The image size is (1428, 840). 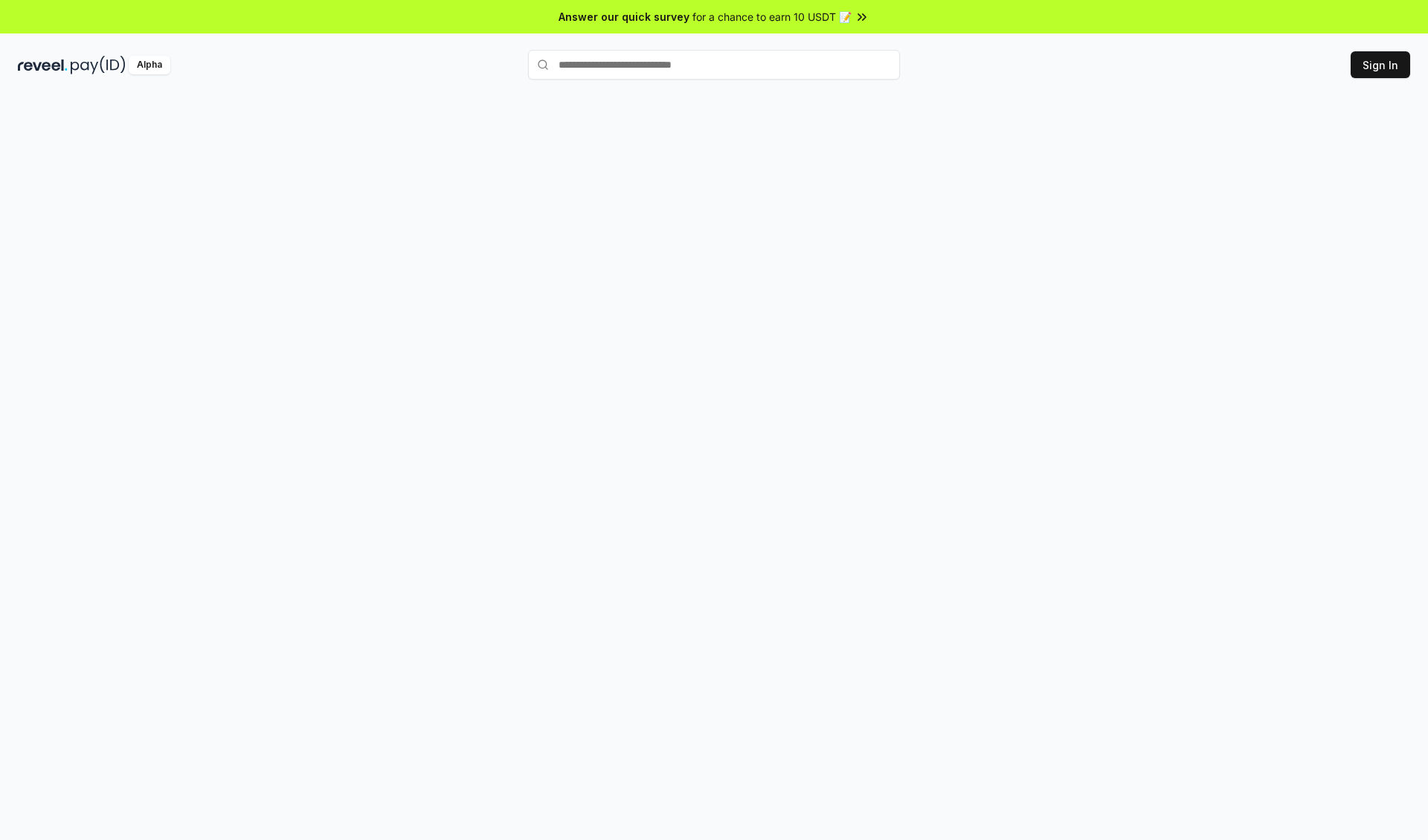 I want to click on img: reveel_dark, so click(x=42, y=64).